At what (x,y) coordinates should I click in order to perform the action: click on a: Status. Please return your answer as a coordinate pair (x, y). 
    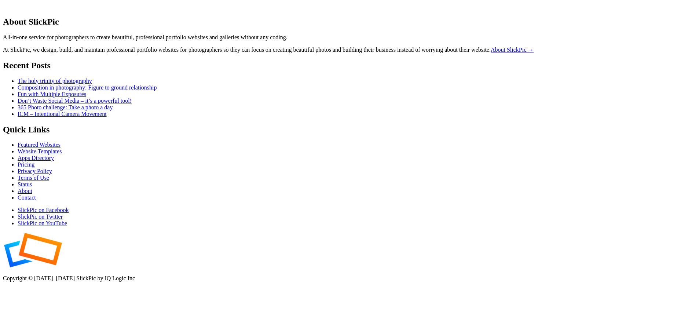
    Looking at the image, I should click on (25, 184).